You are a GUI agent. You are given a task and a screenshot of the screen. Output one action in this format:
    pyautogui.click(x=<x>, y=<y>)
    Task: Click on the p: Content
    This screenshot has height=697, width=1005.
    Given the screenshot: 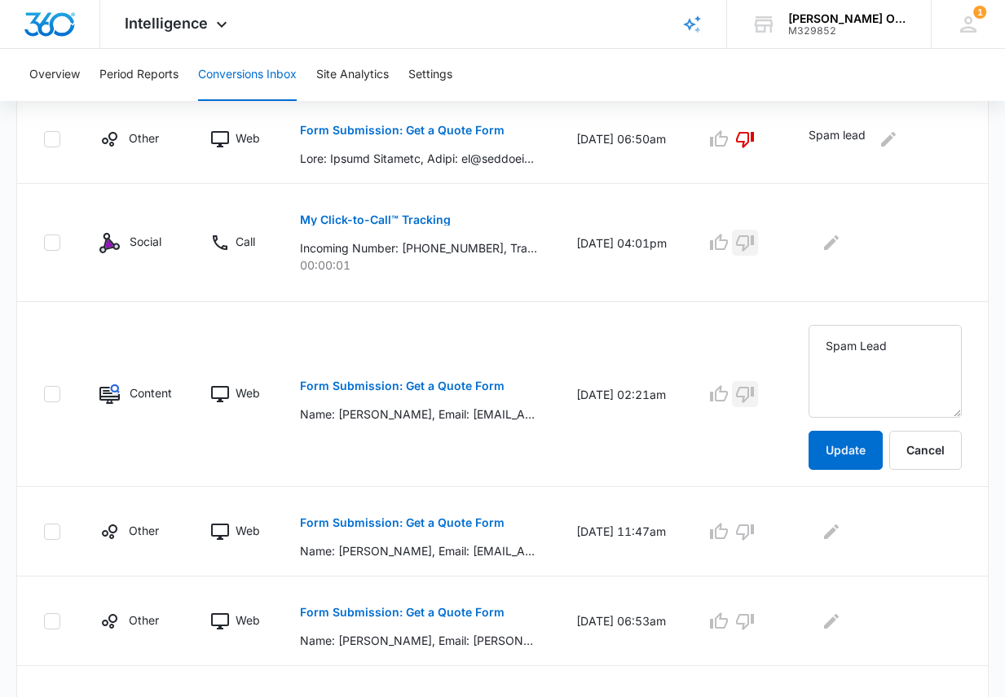 What is the action you would take?
    pyautogui.click(x=150, y=393)
    